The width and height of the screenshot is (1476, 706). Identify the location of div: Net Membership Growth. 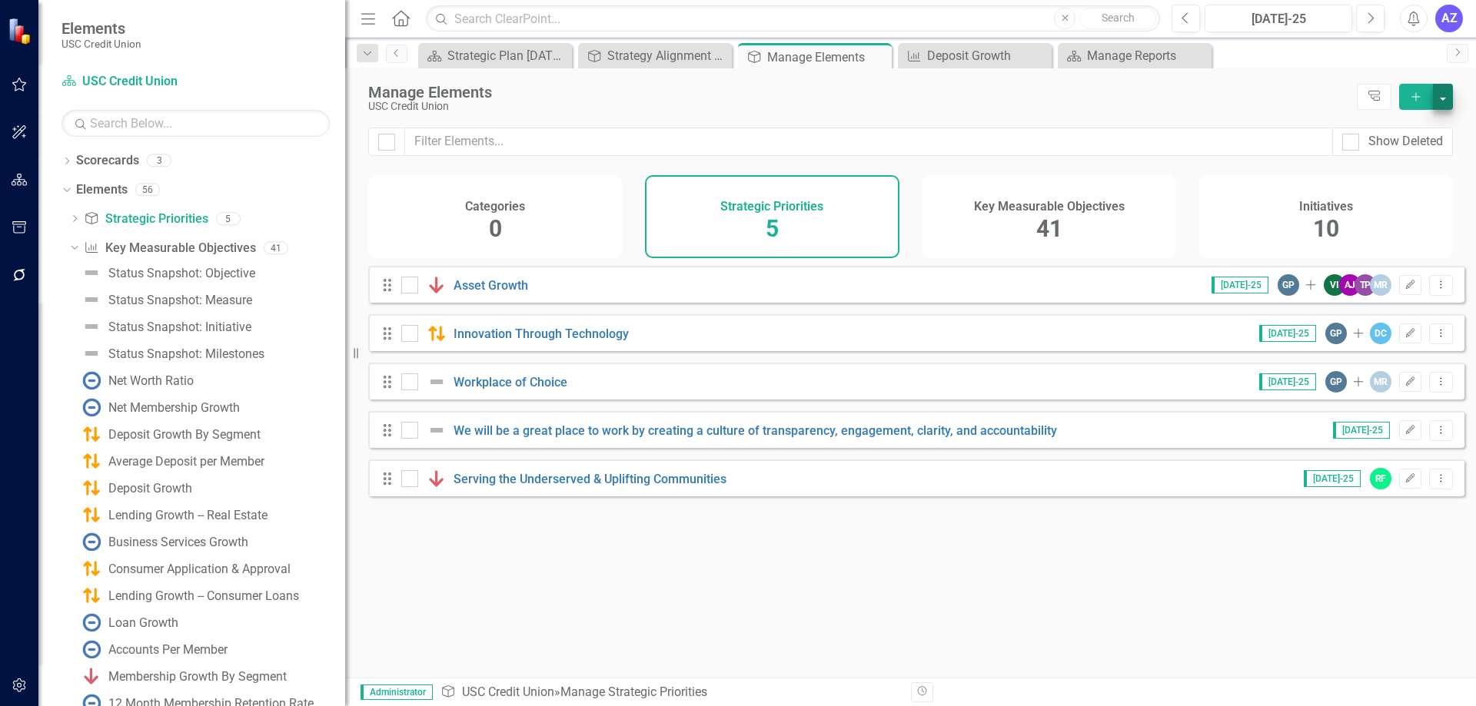
(174, 408).